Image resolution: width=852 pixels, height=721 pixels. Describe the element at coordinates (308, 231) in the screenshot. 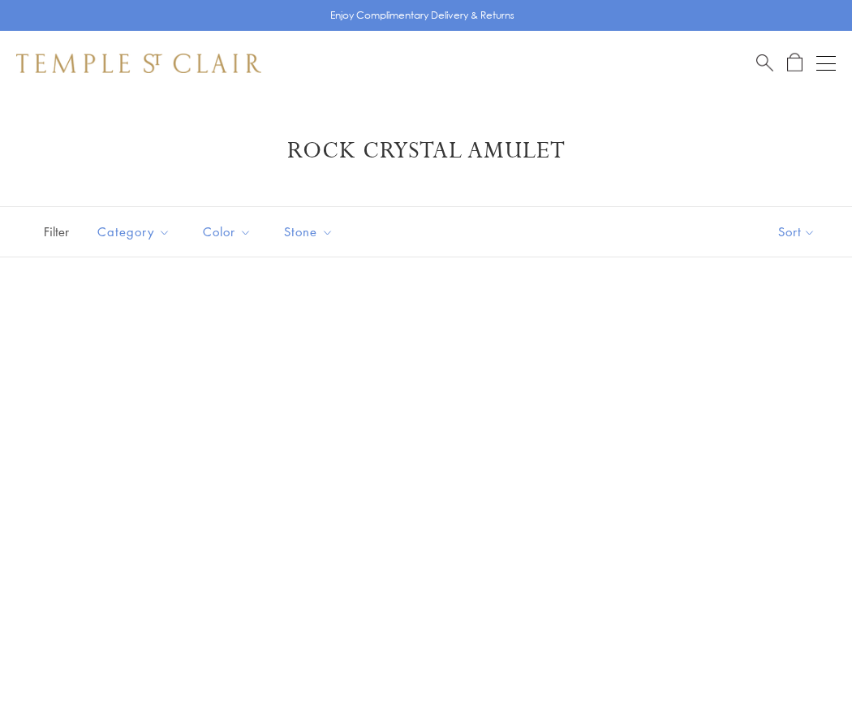

I see `button: Stone` at that location.